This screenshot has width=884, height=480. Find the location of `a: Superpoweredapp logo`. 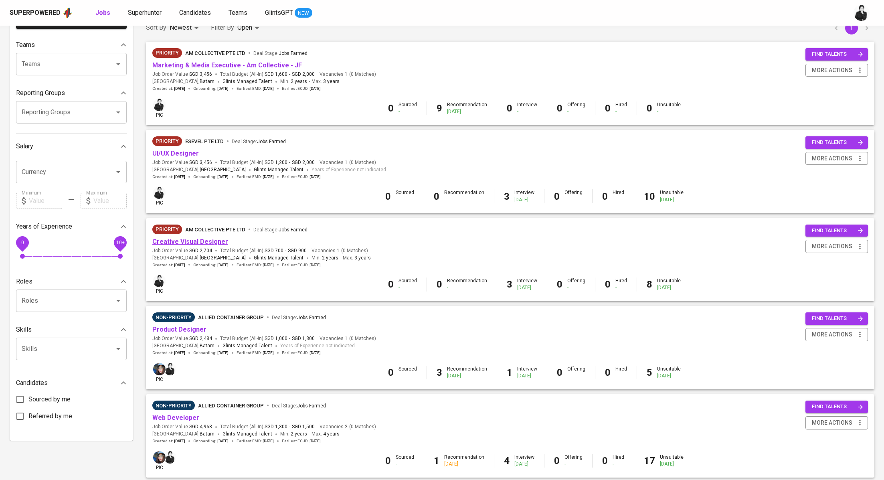

a: Superpoweredapp logo is located at coordinates (41, 13).